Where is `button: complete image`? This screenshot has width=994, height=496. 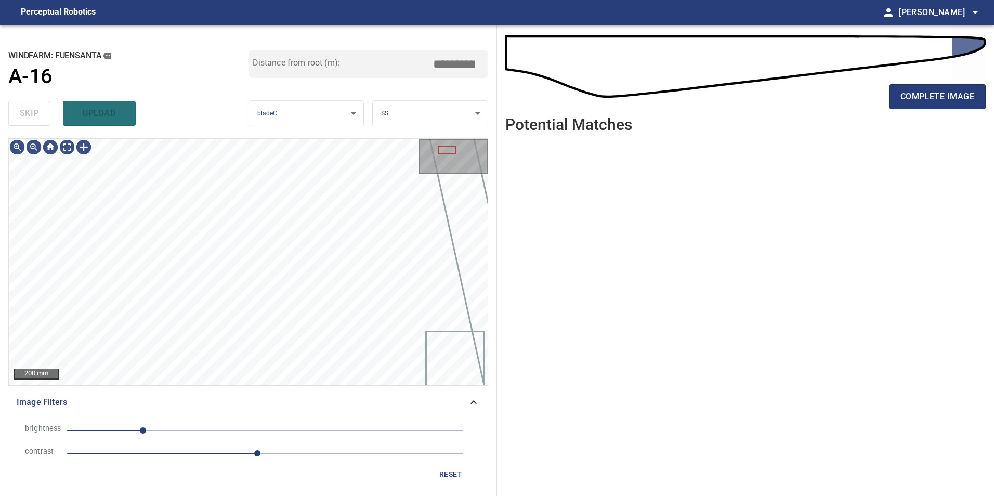 button: complete image is located at coordinates (938, 97).